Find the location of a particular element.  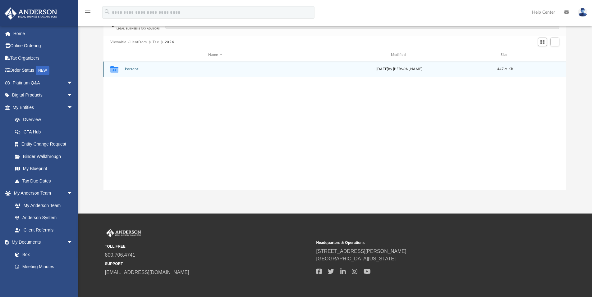

button: Add is located at coordinates (555, 42).